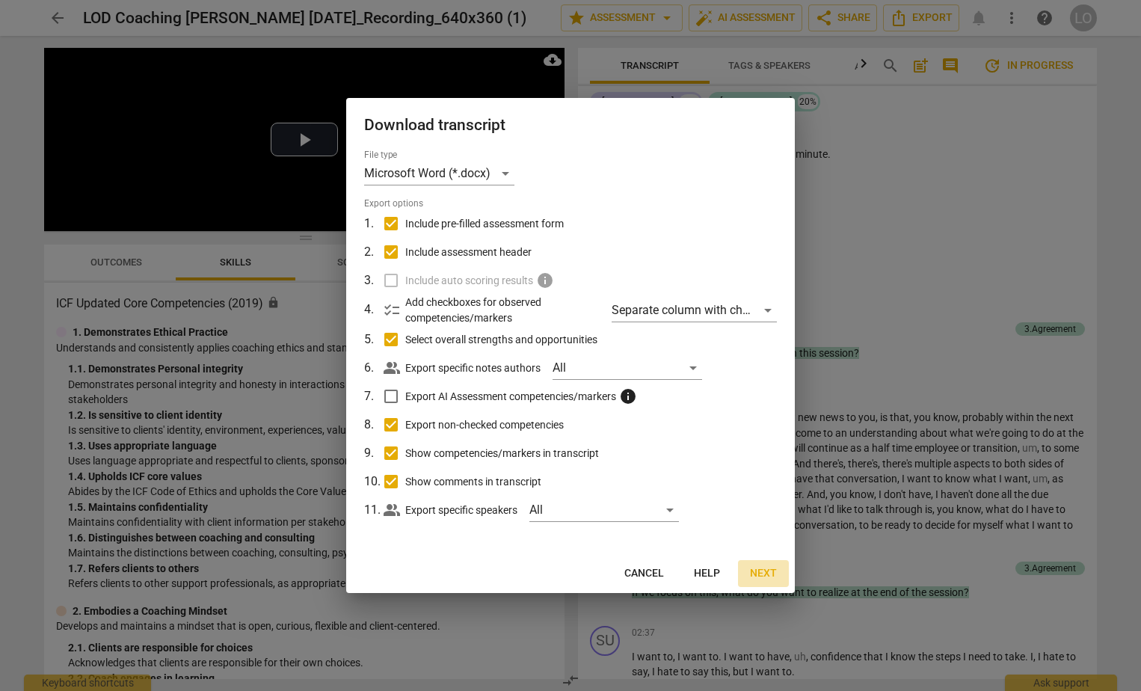  I want to click on span: Export AI Assessment competencies/markers, so click(510, 396).